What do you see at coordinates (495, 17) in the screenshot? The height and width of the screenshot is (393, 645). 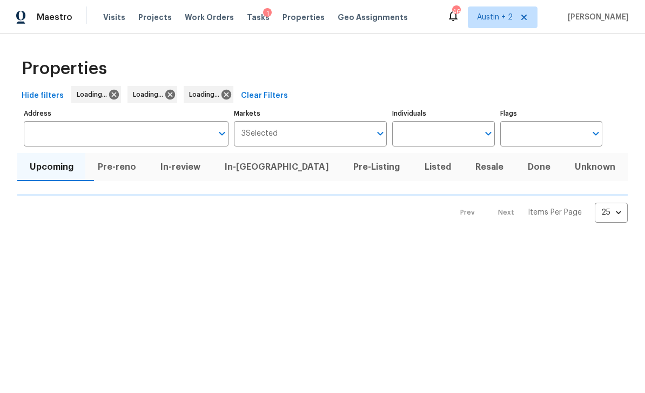 I see `span: Austin + 2` at bounding box center [495, 17].